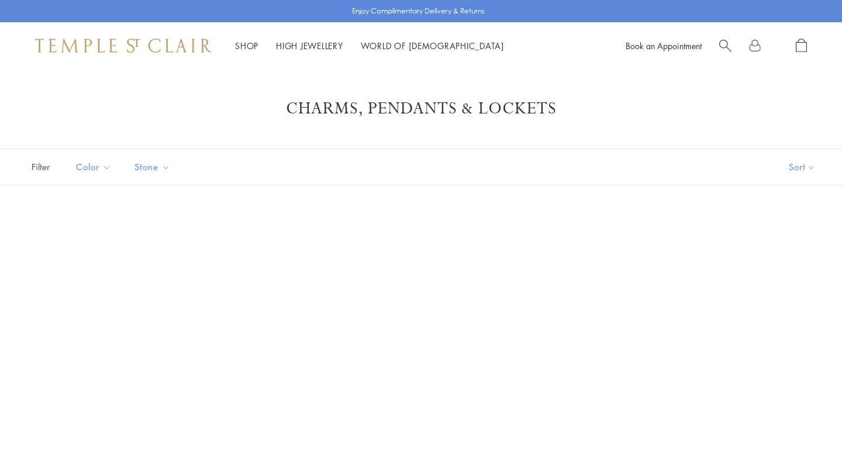 The width and height of the screenshot is (842, 455). Describe the element at coordinates (309, 46) in the screenshot. I see `a: High JewelleryHigh Jewellery` at that location.